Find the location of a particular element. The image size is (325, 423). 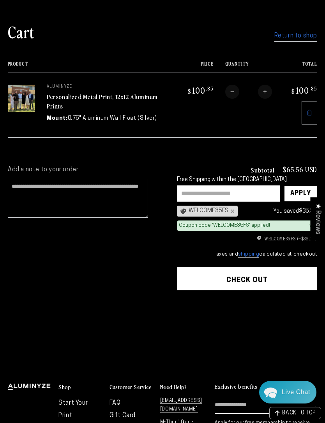

dd: 0.75" Aluminum Wall Float (Silver) is located at coordinates (112, 118).